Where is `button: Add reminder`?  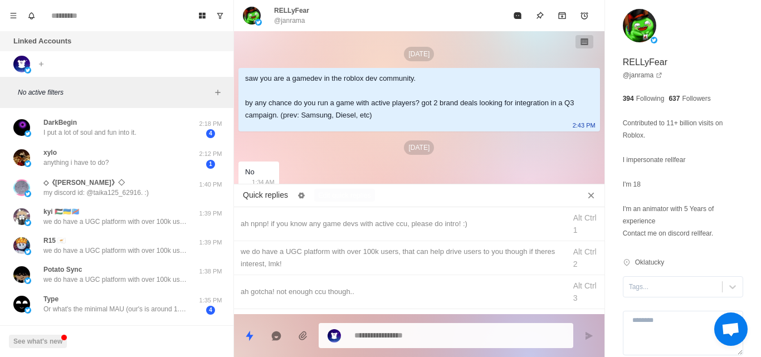 button: Add reminder is located at coordinates (584, 16).